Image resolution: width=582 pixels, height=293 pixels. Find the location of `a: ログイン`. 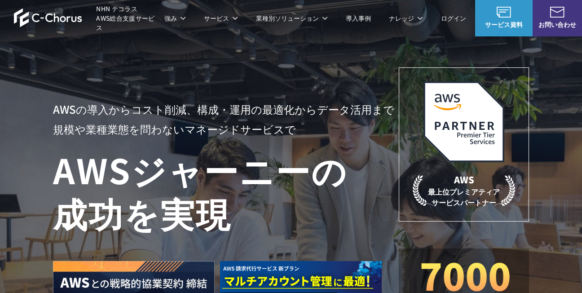

a: ログイン is located at coordinates (454, 18).